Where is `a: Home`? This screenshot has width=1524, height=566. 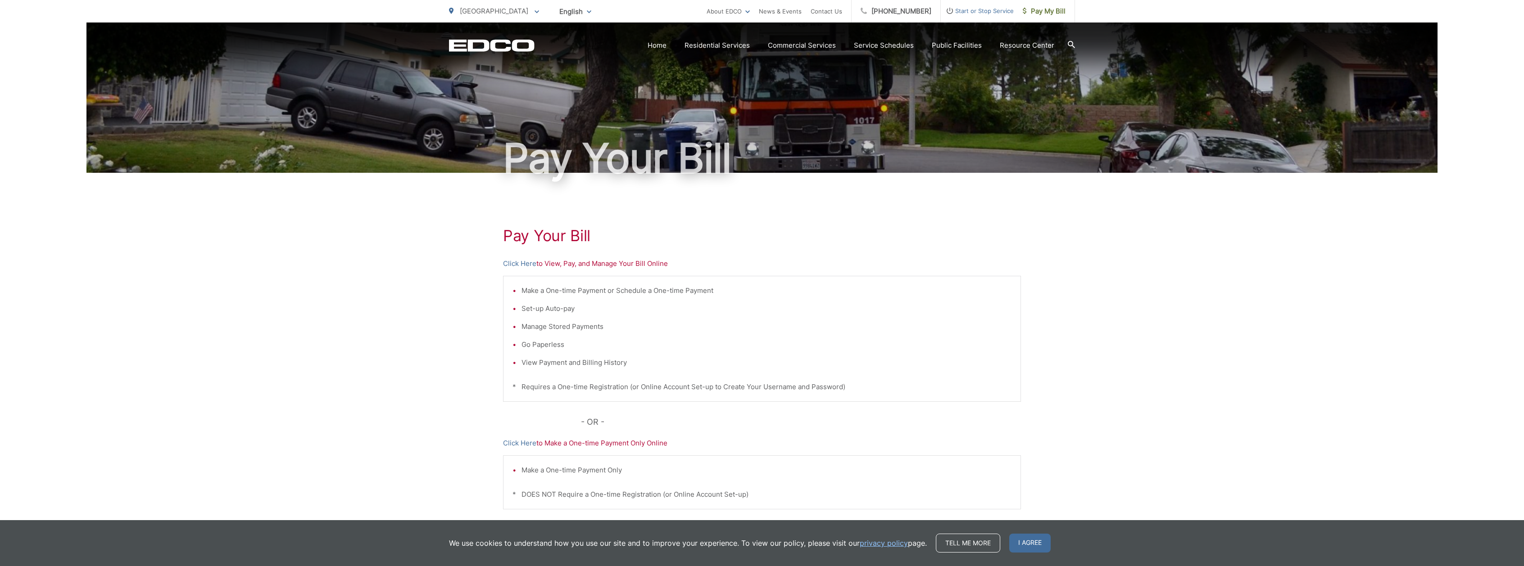 a: Home is located at coordinates (657, 45).